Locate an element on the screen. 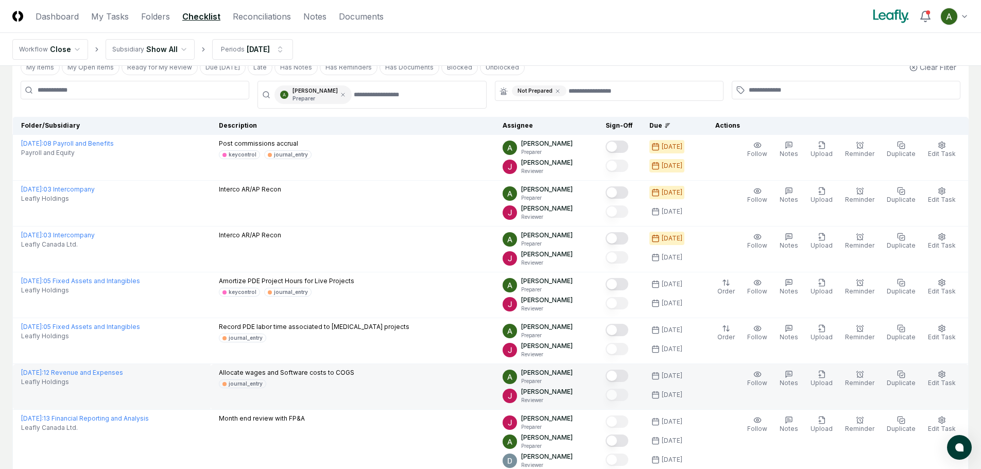 This screenshot has height=469, width=981. div: Actions is located at coordinates (834, 126).